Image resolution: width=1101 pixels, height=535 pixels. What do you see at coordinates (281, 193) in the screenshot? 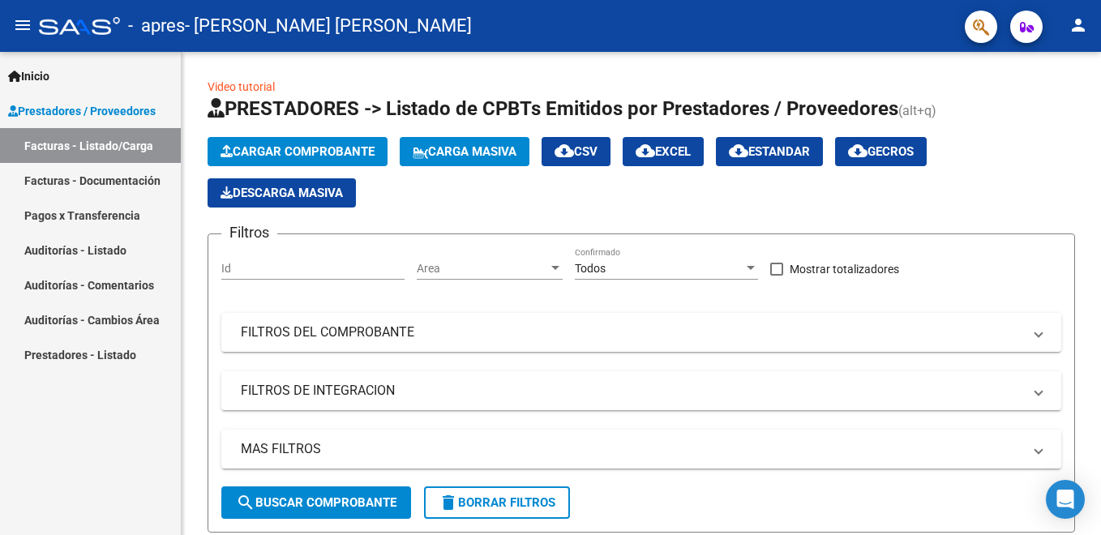
I see `button: Descarga Masiva` at bounding box center [281, 193].